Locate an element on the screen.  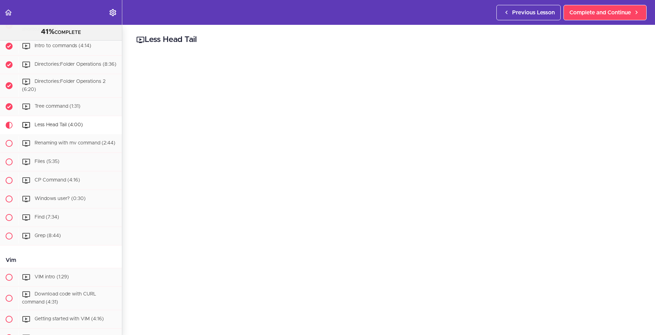
span: Complete and Continue is located at coordinates (600, 13).